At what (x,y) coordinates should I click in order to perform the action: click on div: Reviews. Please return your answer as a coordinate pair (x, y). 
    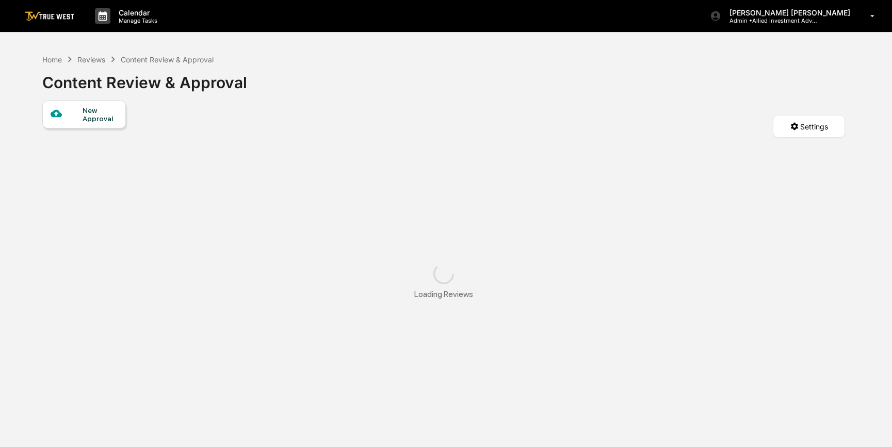
    Looking at the image, I should click on (91, 59).